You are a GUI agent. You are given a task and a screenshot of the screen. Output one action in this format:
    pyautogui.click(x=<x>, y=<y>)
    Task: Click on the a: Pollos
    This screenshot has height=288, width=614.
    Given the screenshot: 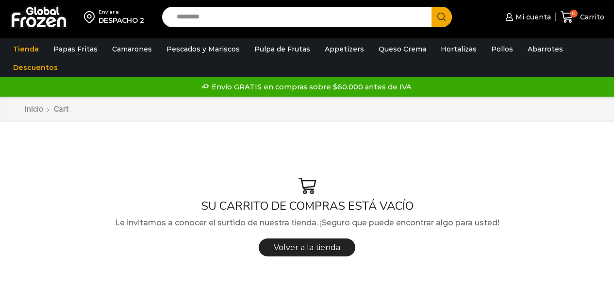 What is the action you would take?
    pyautogui.click(x=502, y=49)
    